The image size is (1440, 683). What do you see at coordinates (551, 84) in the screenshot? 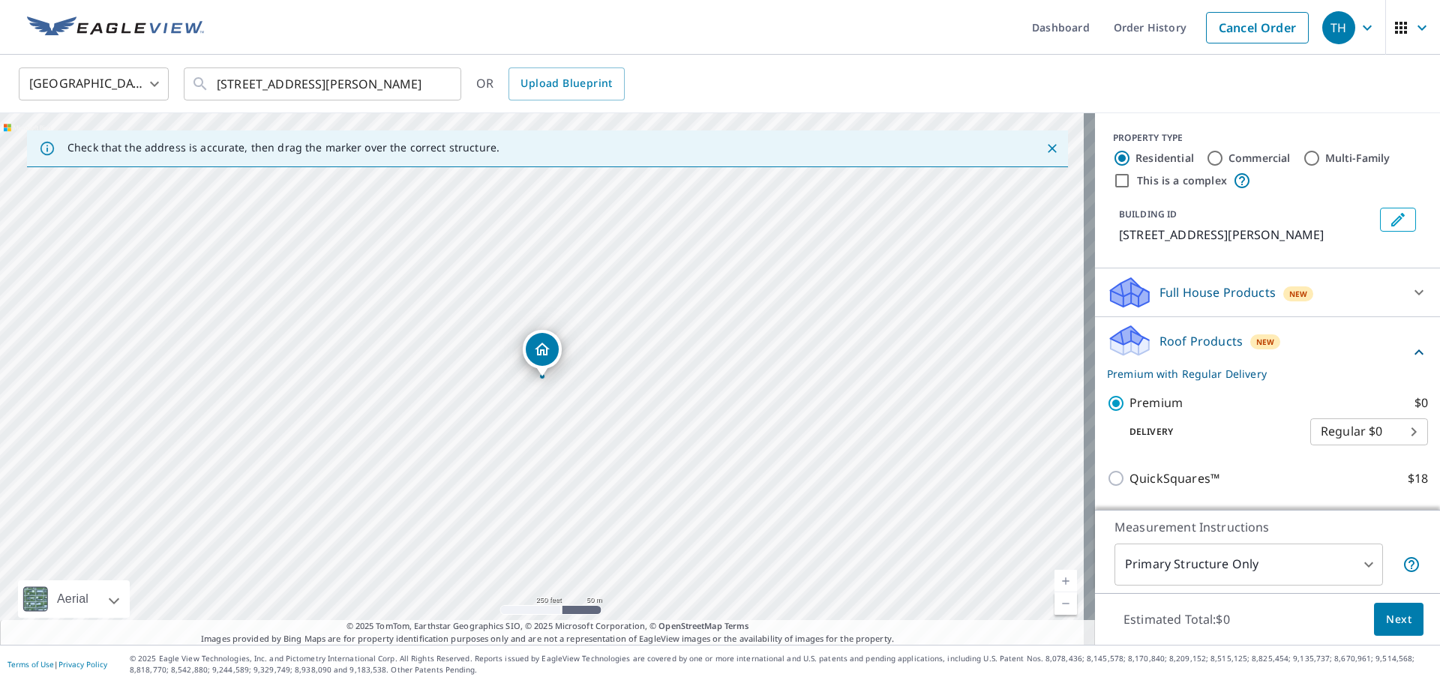
I see `div: OR` at bounding box center [551, 84].